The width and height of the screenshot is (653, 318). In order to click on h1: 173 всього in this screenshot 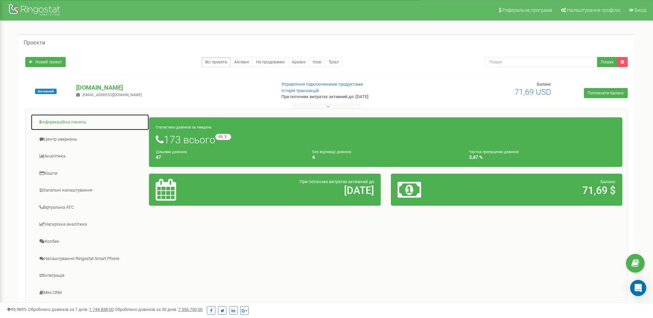, I will do `click(385, 140)`.